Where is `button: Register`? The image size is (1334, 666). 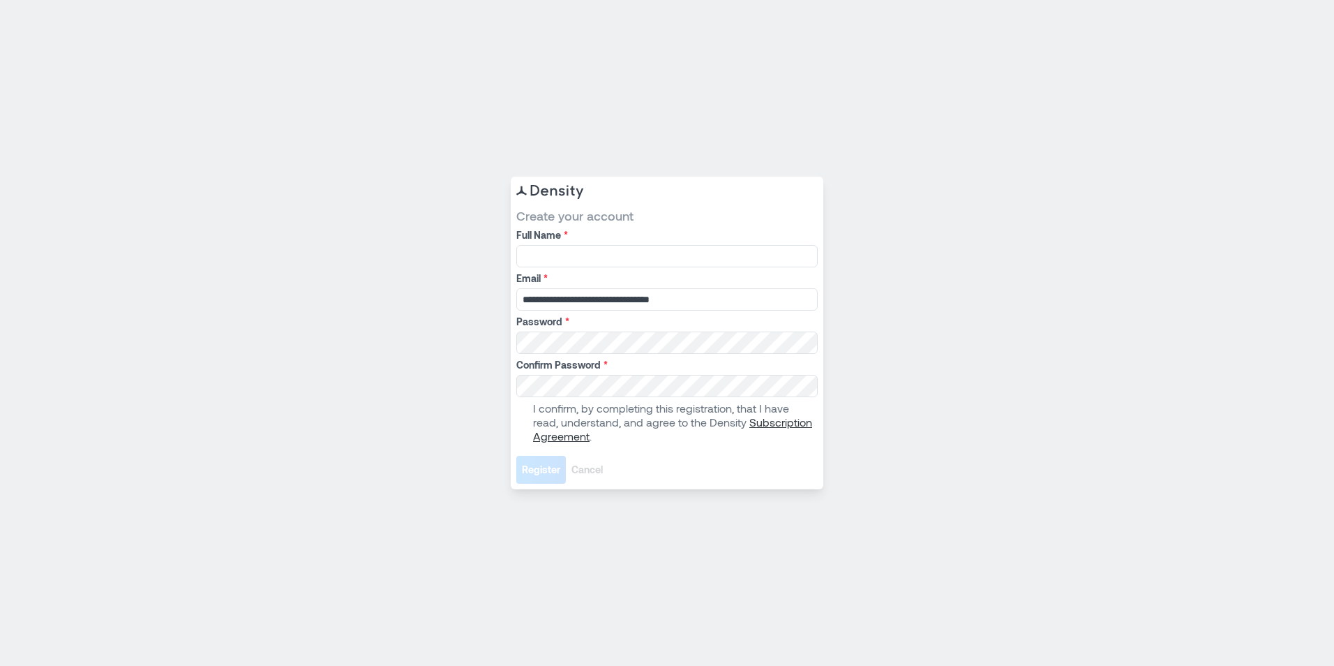
button: Register is located at coordinates (541, 470).